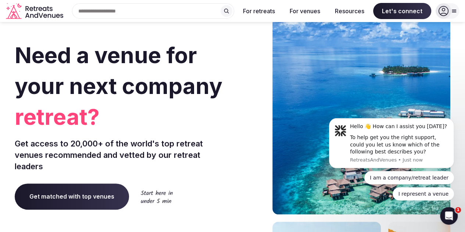 This screenshot has width=465, height=232. I want to click on button: Quick reply: I represent a venue, so click(105, 84).